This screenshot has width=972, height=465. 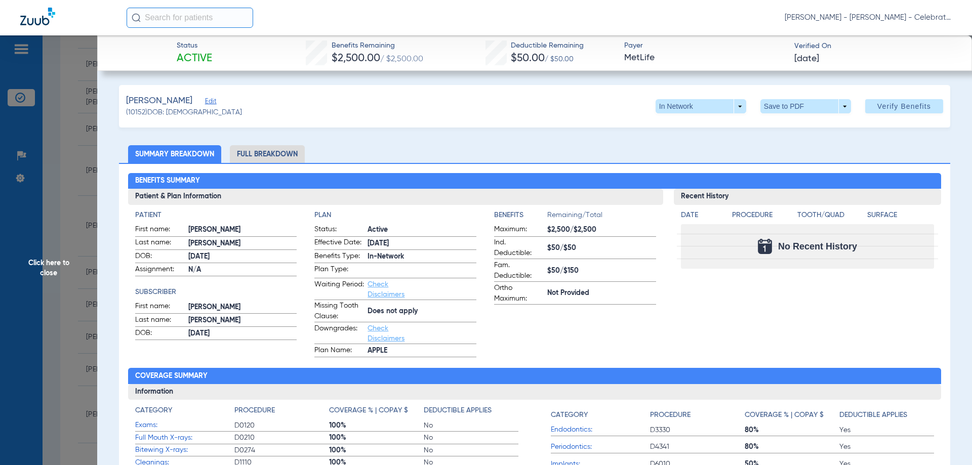 What do you see at coordinates (339, 351) in the screenshot?
I see `span: Plan Name:` at bounding box center [339, 351].